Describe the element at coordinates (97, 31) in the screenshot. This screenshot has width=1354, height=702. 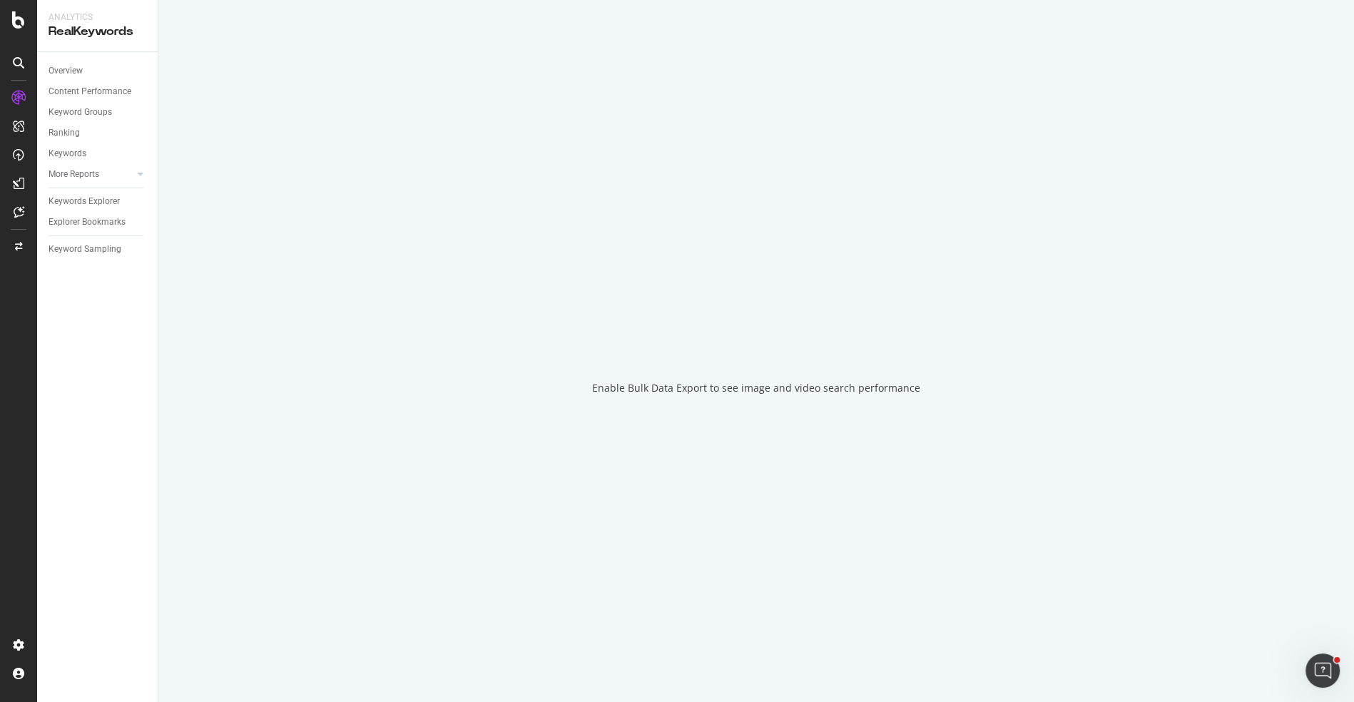
I see `div: RealKeywords` at that location.